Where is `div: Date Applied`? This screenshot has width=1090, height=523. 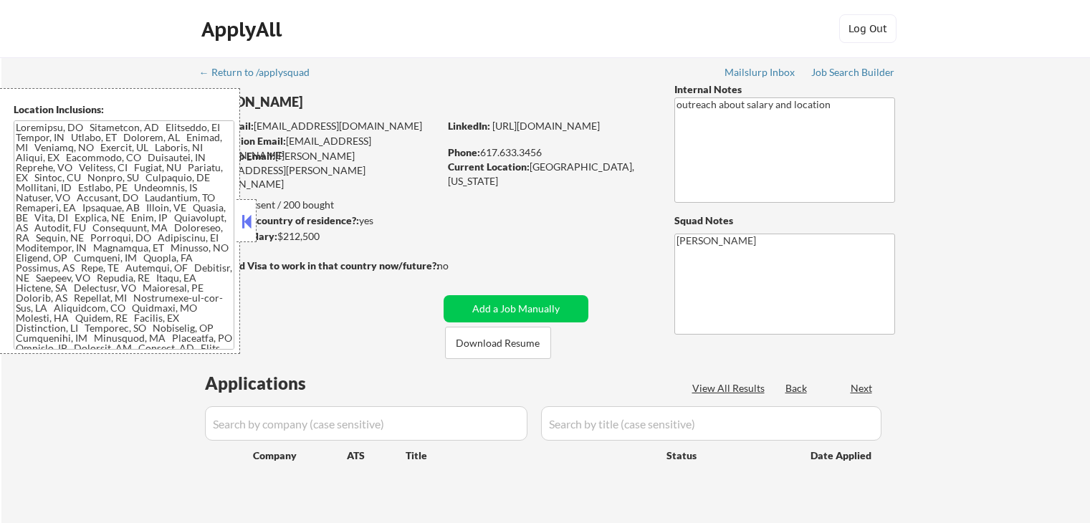 div: Date Applied is located at coordinates (842, 456).